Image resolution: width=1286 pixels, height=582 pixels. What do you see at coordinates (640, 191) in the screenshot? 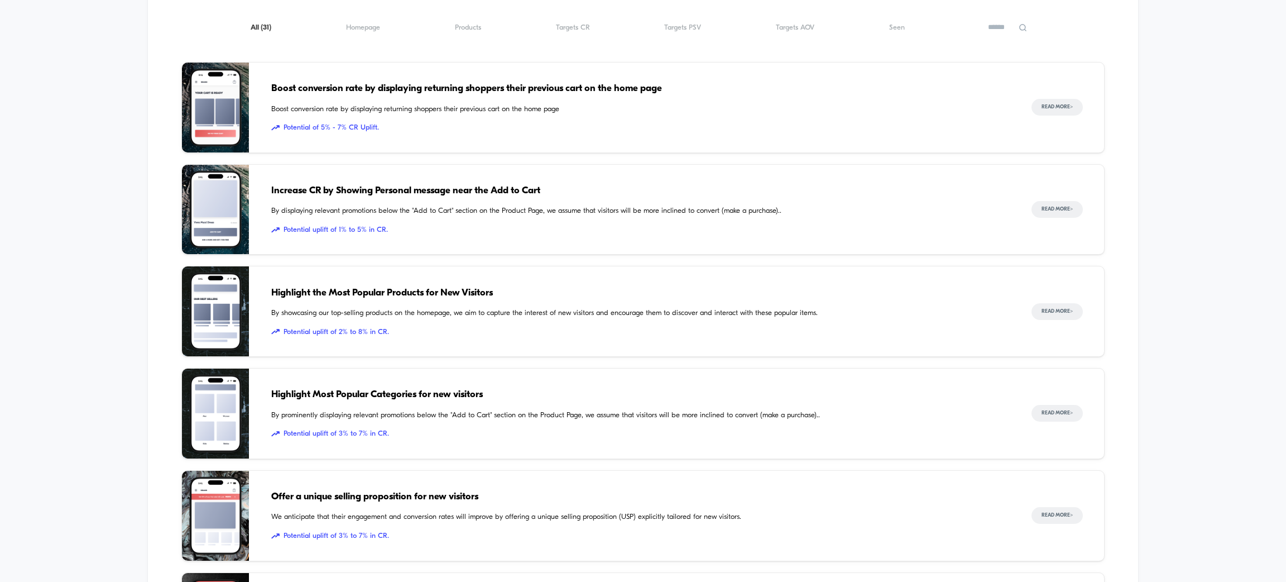
I see `span: Increase CR by Showing Personal message near the Add to Cart` at bounding box center [640, 191].